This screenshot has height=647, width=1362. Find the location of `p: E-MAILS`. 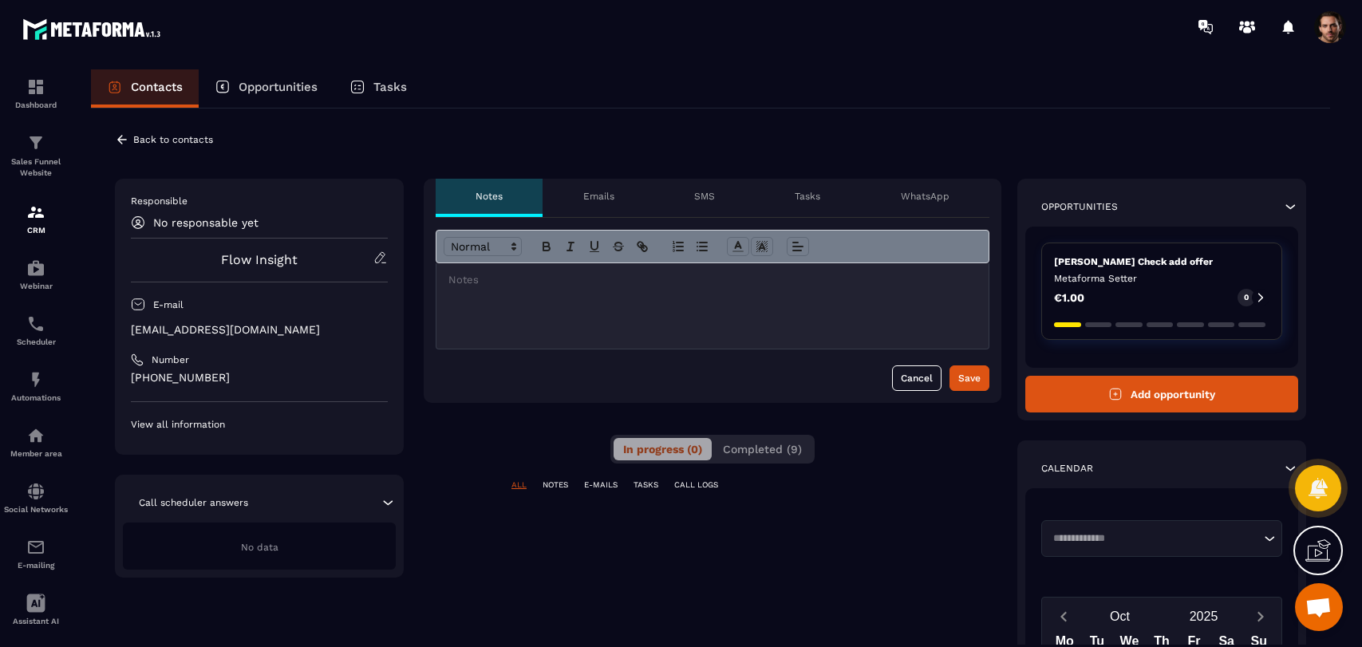

p: E-MAILS is located at coordinates (601, 485).